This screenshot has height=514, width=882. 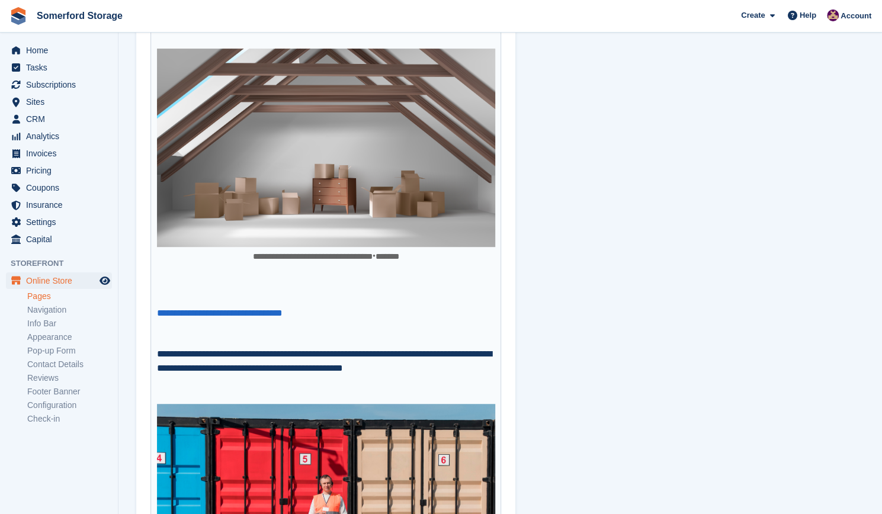 I want to click on a: Pop-up Form, so click(x=69, y=351).